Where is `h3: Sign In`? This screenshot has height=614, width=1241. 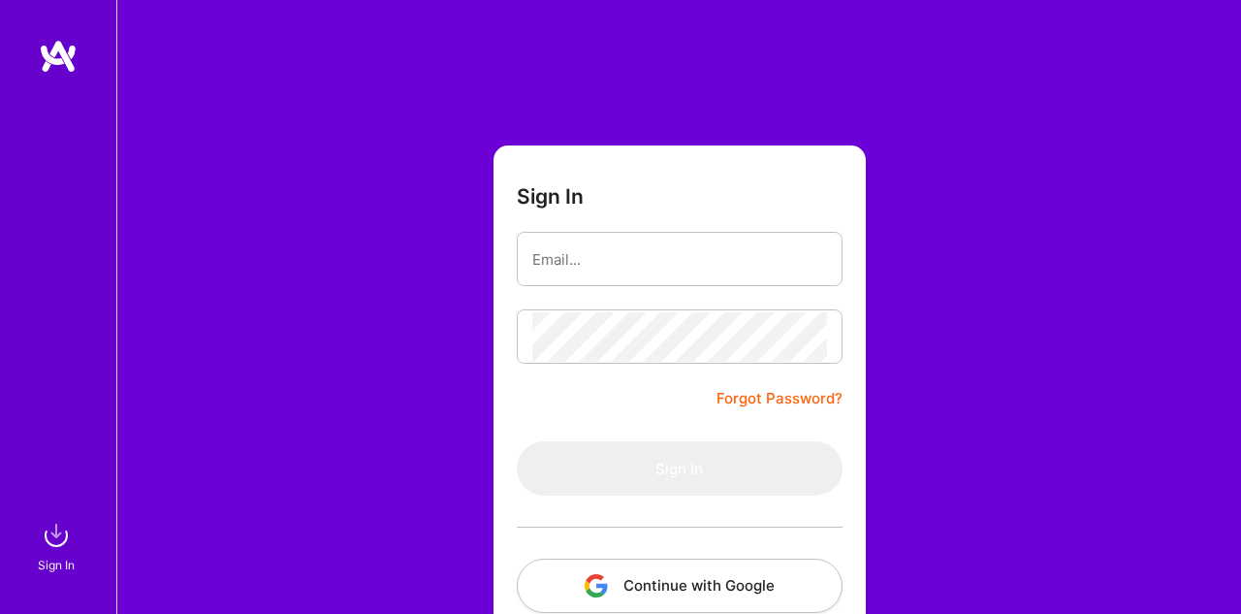
h3: Sign In is located at coordinates (550, 196).